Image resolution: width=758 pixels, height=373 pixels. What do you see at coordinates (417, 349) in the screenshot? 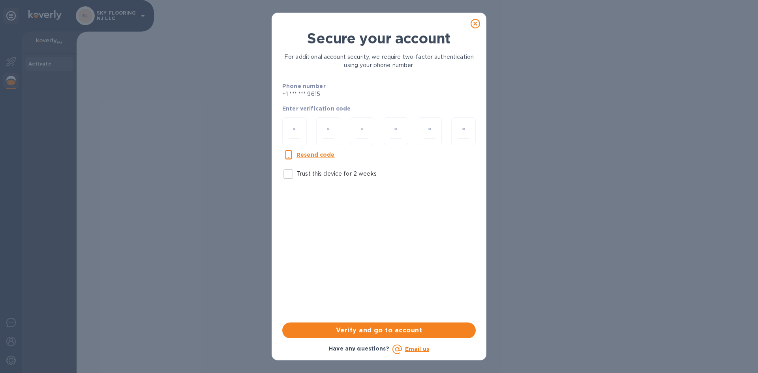
I see `b: Email us` at bounding box center [417, 349].